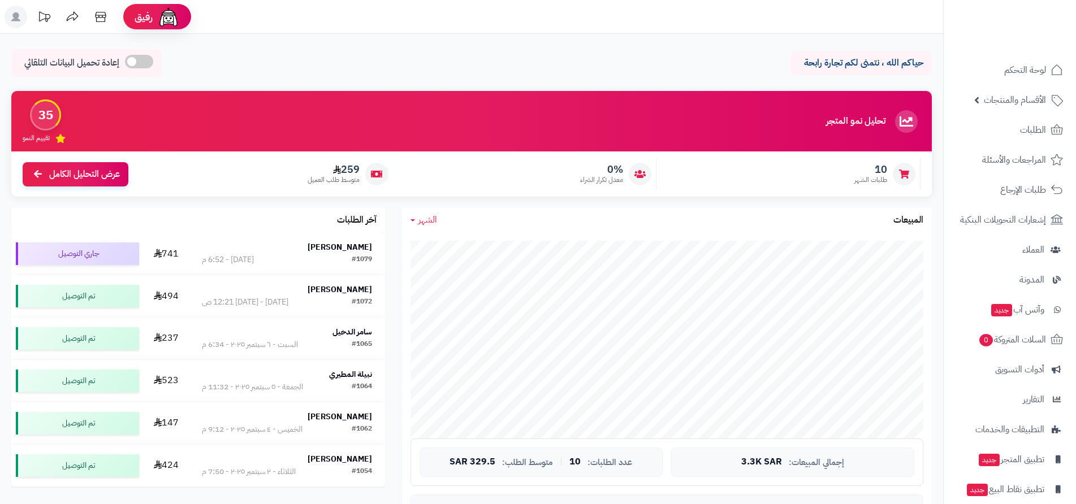 Image resolution: width=1076 pixels, height=504 pixels. I want to click on span: المدونة, so click(1032, 280).